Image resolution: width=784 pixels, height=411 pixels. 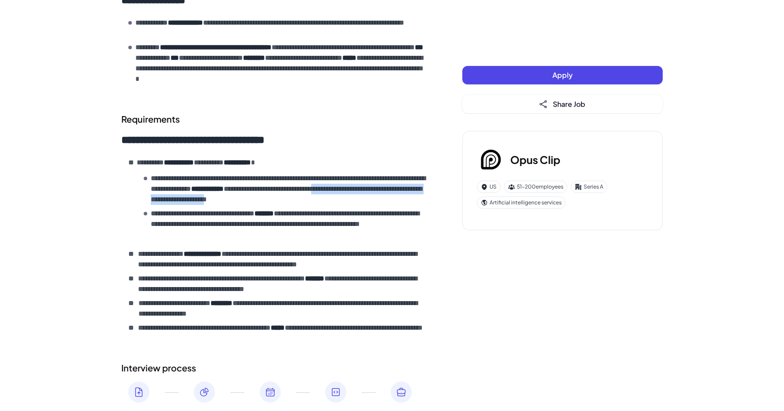 What do you see at coordinates (536, 187) in the screenshot?
I see `div: 51-200 employees` at bounding box center [536, 187].